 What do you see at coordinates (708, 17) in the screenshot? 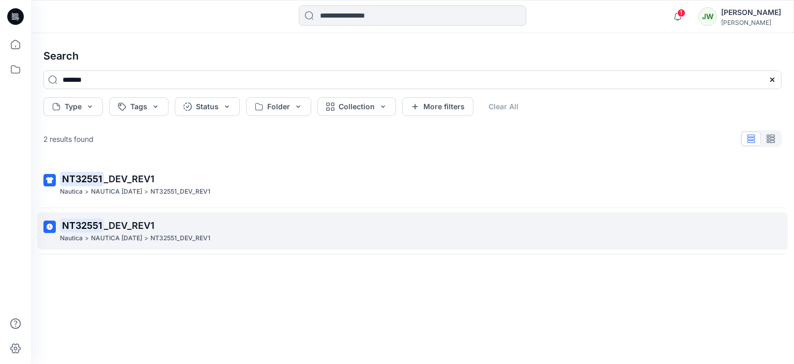
I see `div: JW` at bounding box center [708, 17].